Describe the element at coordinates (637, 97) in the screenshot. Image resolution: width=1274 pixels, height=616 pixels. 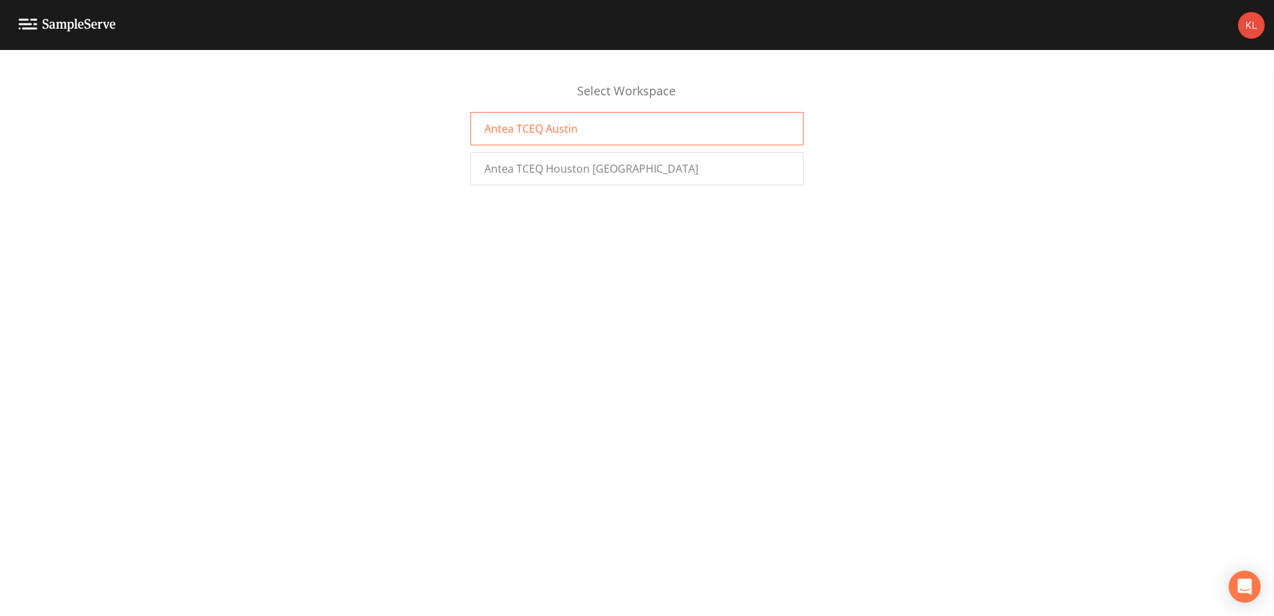
I see `div: Select Workspace` at that location.